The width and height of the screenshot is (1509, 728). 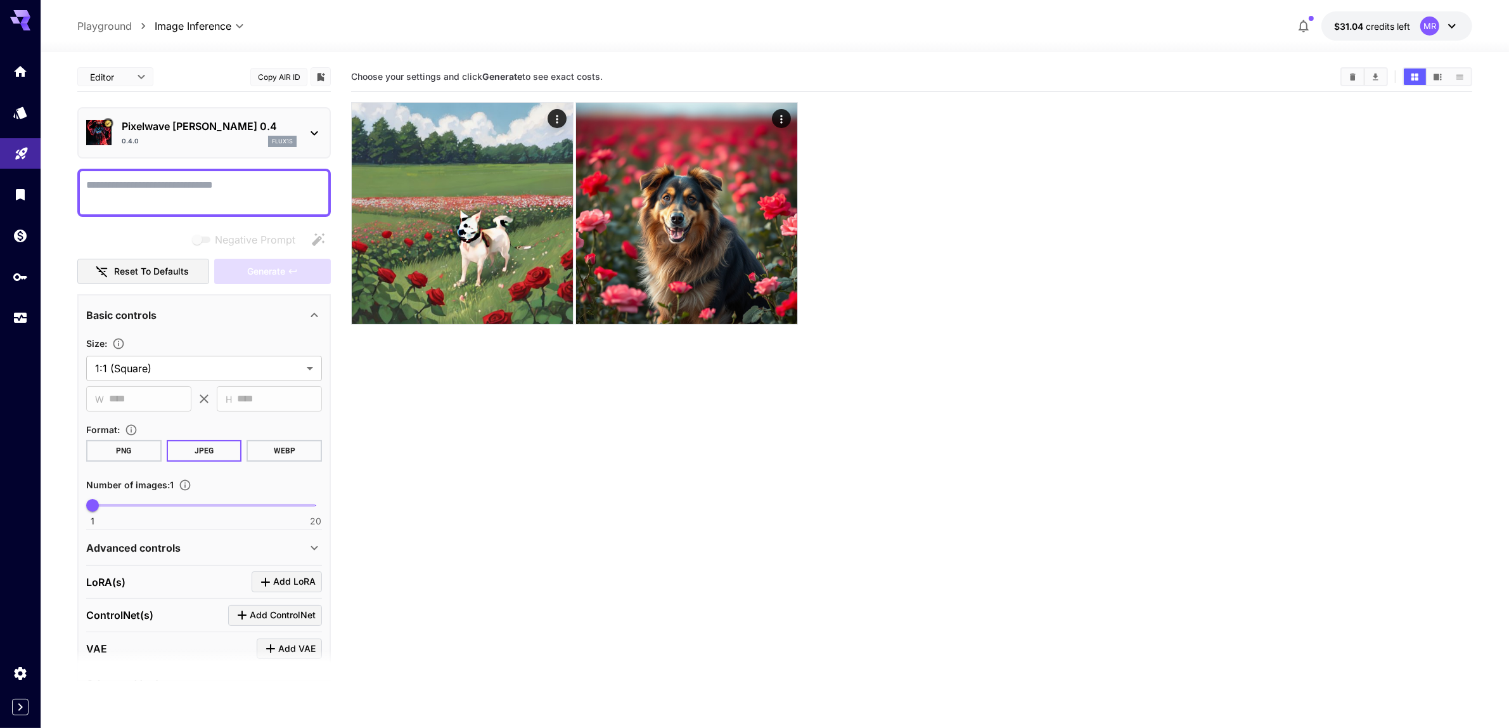 I want to click on span: Format :, so click(x=103, y=429).